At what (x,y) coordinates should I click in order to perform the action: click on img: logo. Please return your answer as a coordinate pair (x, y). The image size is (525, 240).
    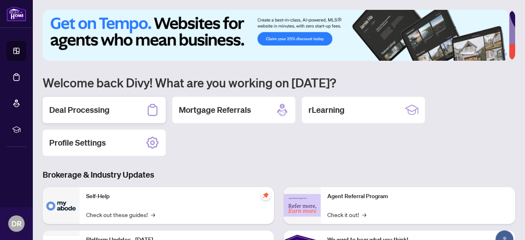
    Looking at the image, I should click on (16, 14).